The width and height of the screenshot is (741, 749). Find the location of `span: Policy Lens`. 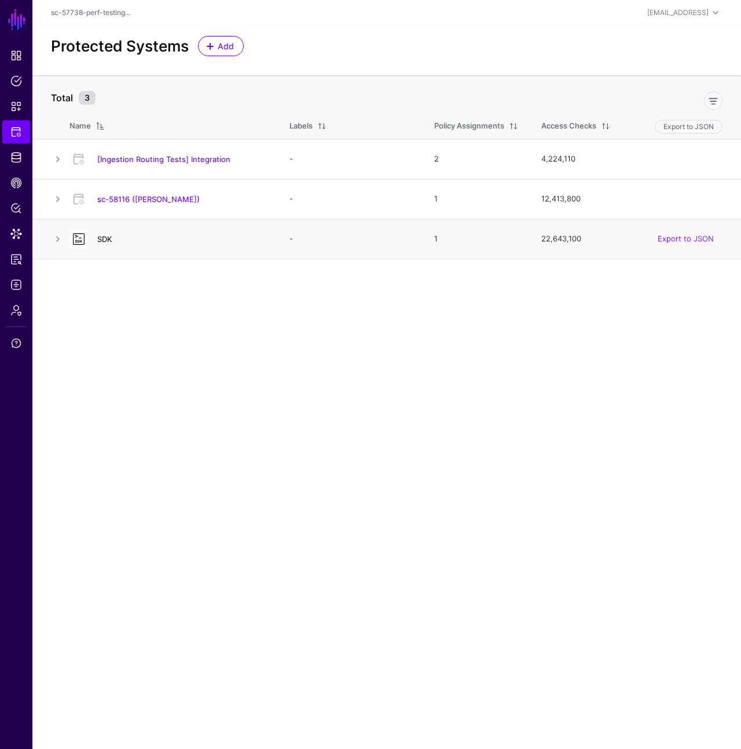

span: Policy Lens is located at coordinates (16, 208).